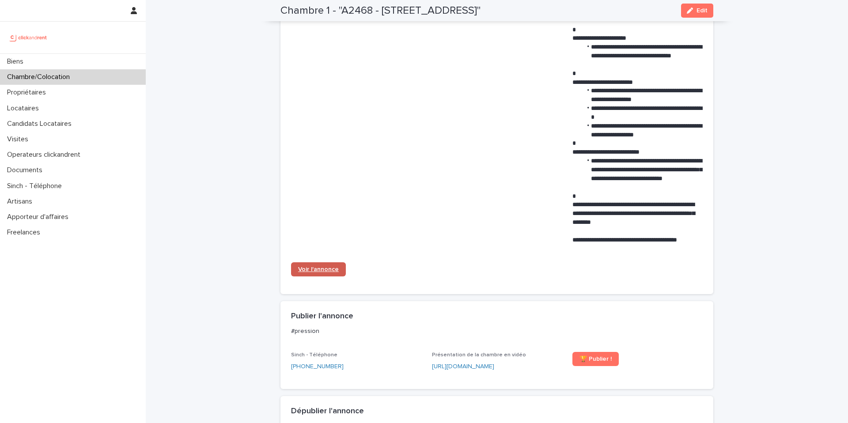 The width and height of the screenshot is (848, 423). What do you see at coordinates (41, 124) in the screenshot?
I see `p: Candidats Locataires` at bounding box center [41, 124].